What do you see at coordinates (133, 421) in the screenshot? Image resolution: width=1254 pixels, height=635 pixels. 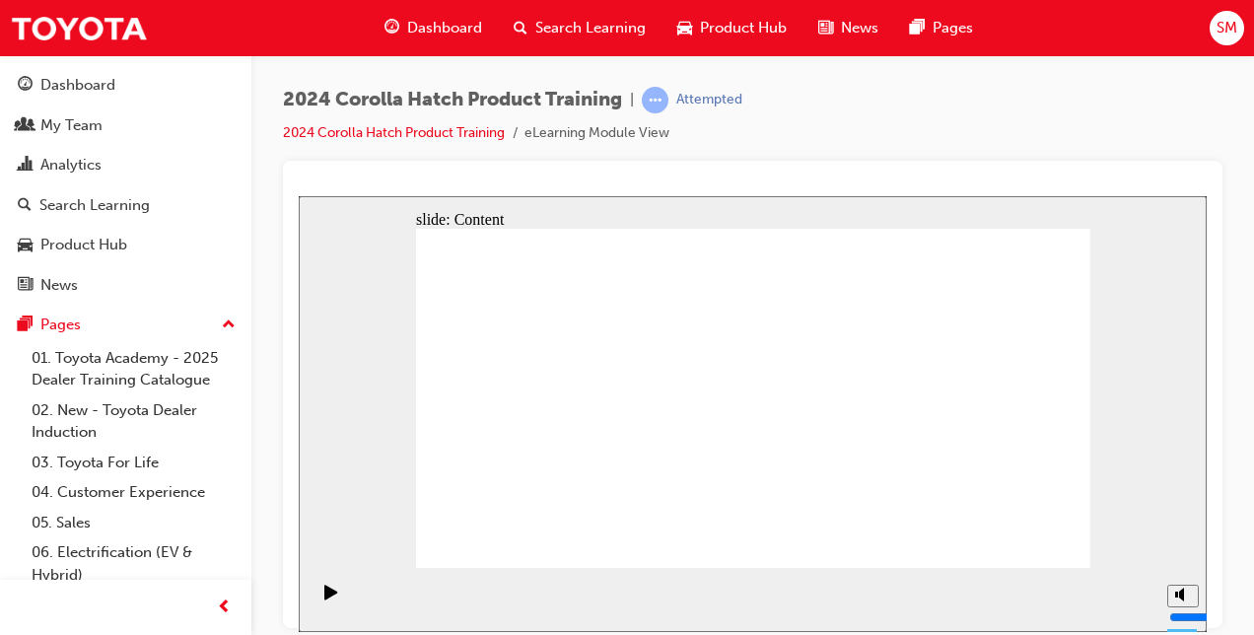 I see `a: 02. New - Toyota Dealer Induction` at bounding box center [133, 421].